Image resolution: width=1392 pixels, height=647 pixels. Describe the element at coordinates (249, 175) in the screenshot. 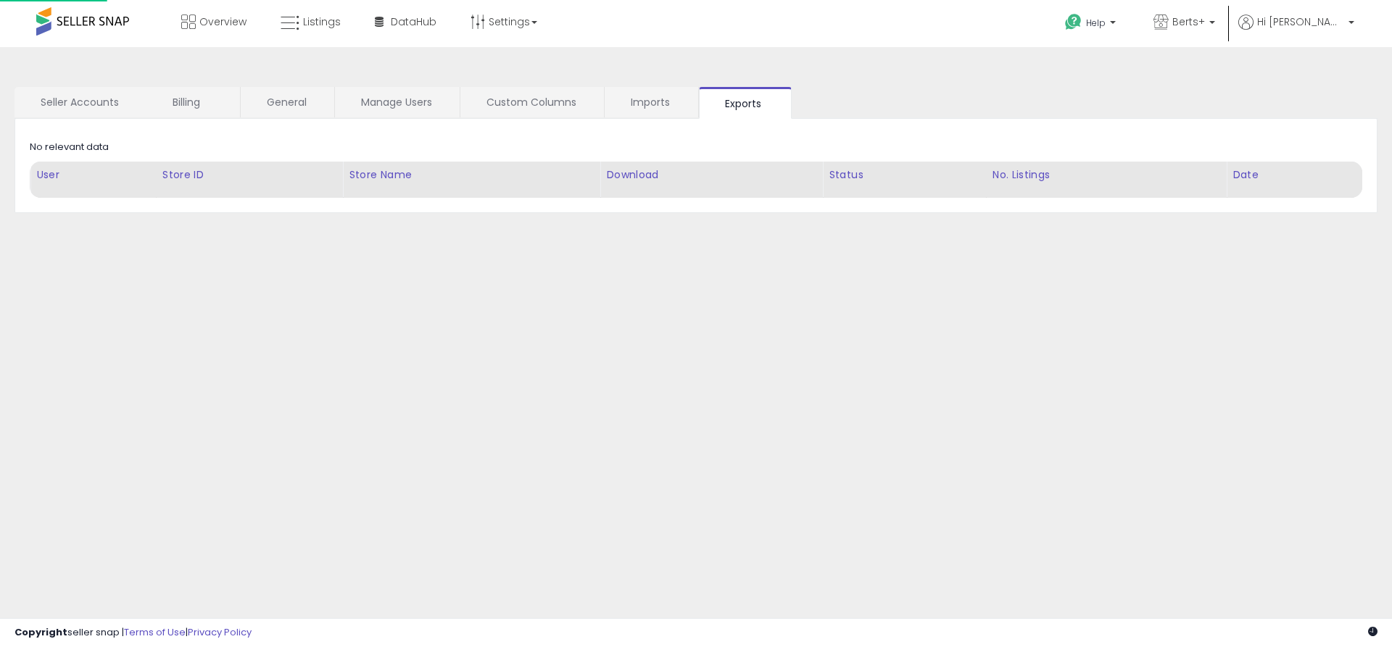

I see `div: Store ID` at that location.